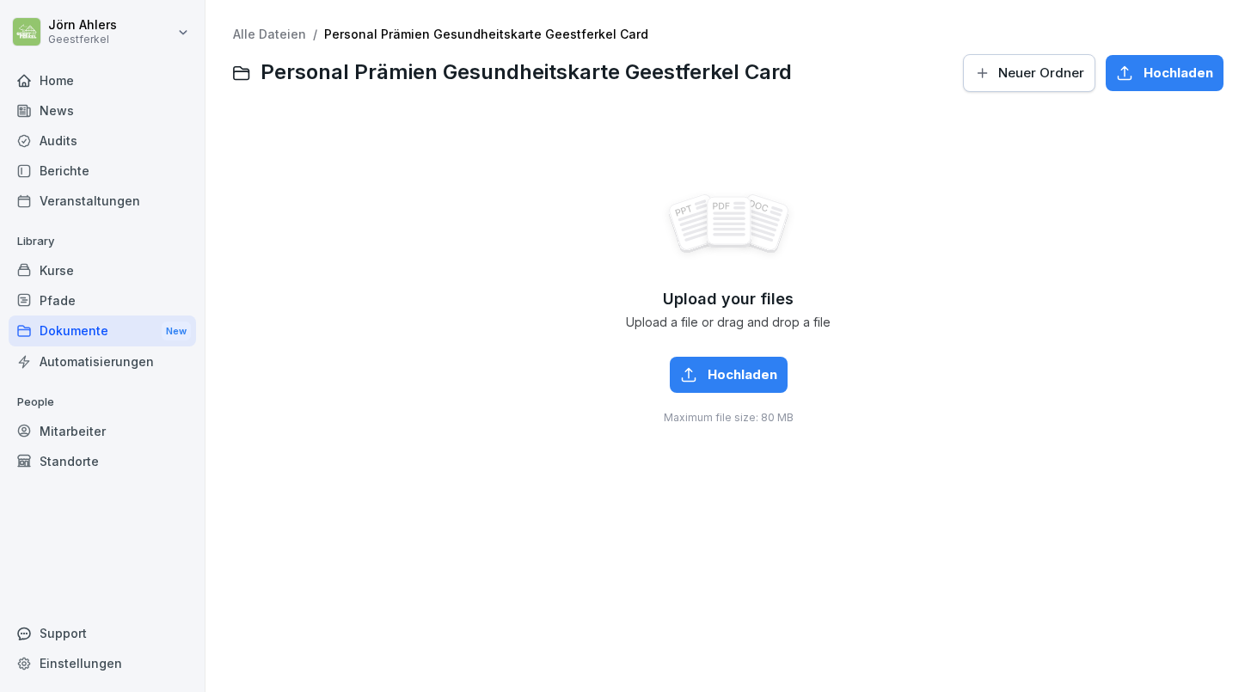  What do you see at coordinates (526, 72) in the screenshot?
I see `span: Personal Prämien Gesundheitskarte Geestferkel Card` at bounding box center [526, 72].